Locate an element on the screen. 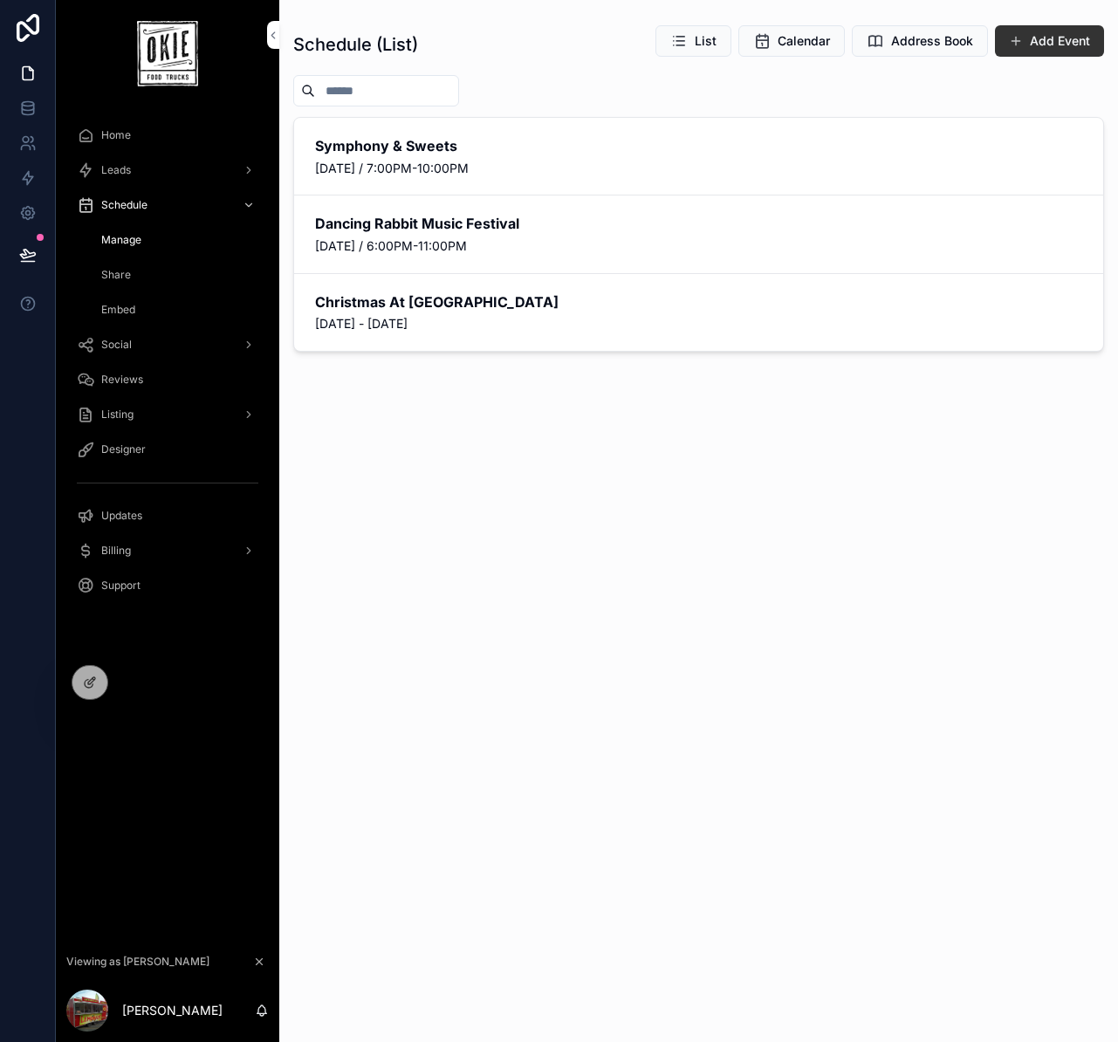 The height and width of the screenshot is (1042, 1118). div: scrollable content is located at coordinates (168, 366).